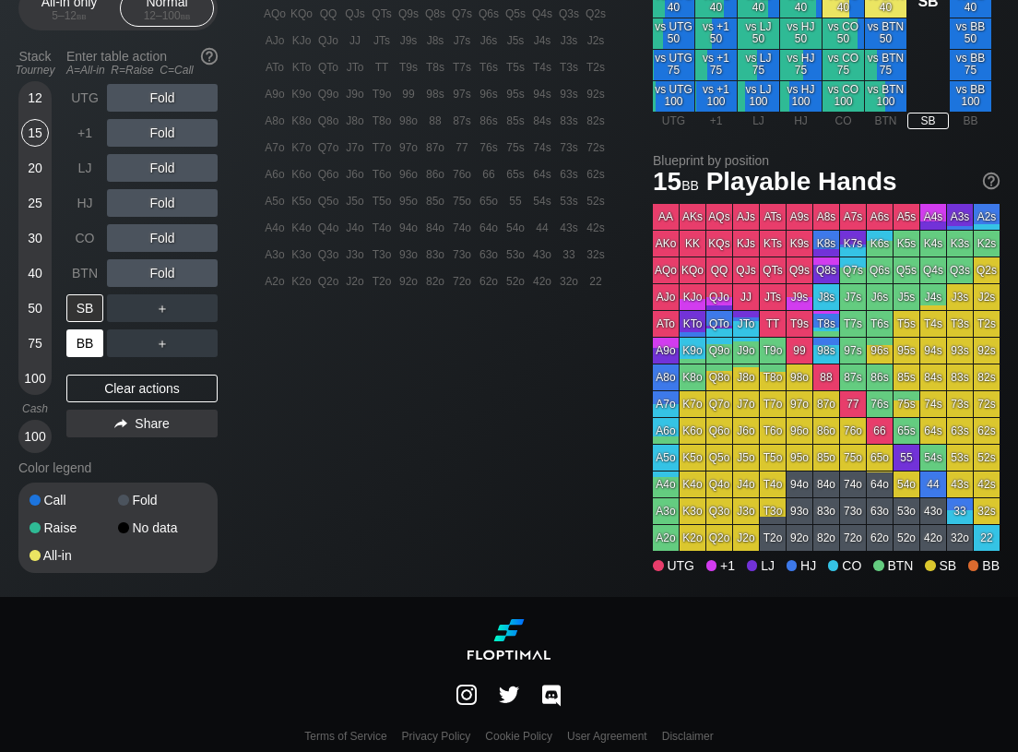 The width and height of the screenshot is (1018, 752). Describe the element at coordinates (596, 255) in the screenshot. I see `div: 32s` at that location.